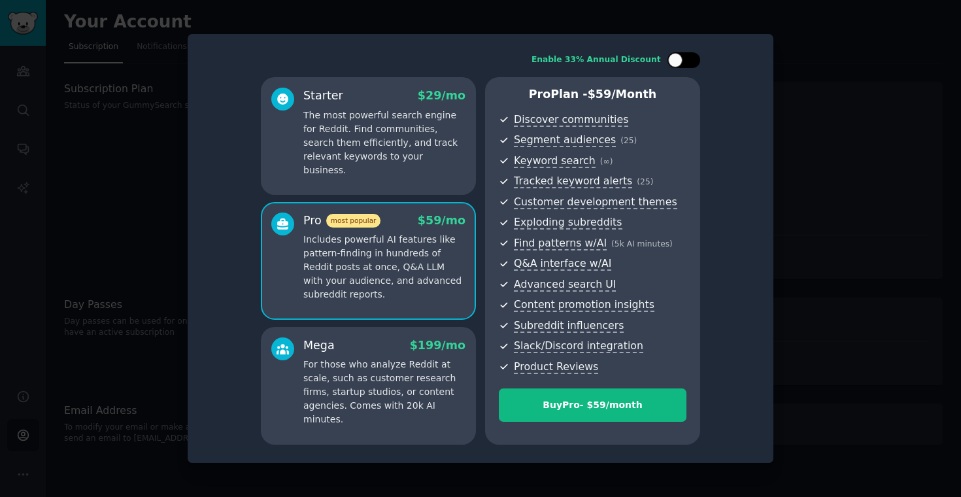  Describe the element at coordinates (622, 94) in the screenshot. I see `span: $ 59 /month` at that location.